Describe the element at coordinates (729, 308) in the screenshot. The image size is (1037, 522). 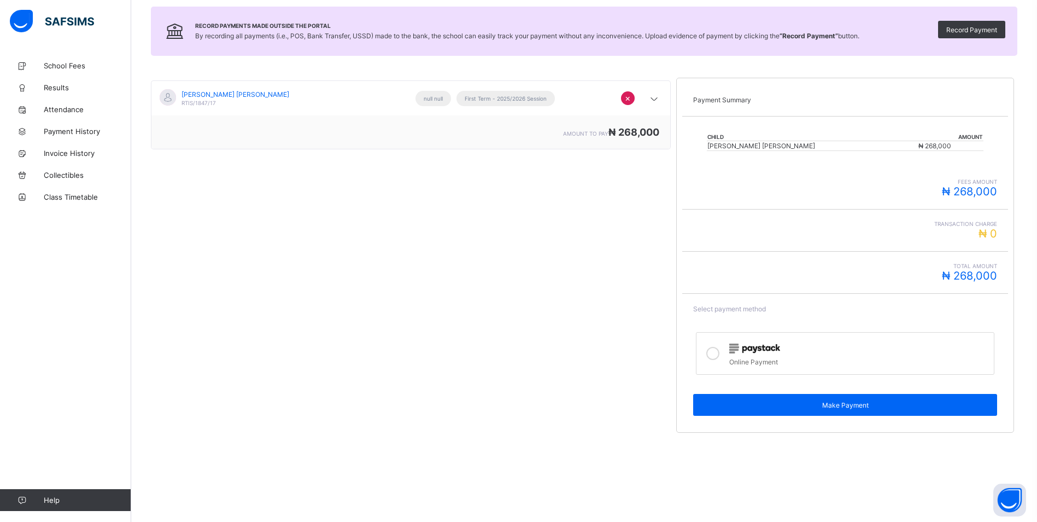
I see `span: Select payment method` at that location.